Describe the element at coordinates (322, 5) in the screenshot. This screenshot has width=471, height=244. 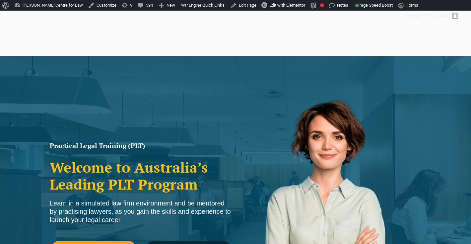
I see `div: Focus keyphrase not set` at that location.